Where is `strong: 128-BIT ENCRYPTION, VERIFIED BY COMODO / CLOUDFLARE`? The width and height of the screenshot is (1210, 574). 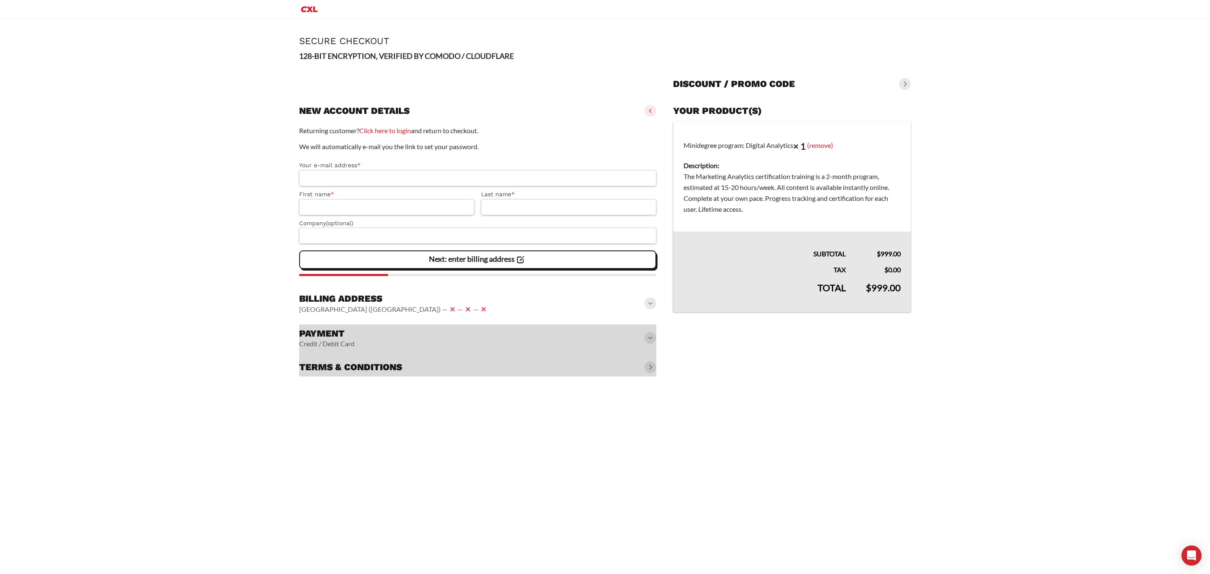 strong: 128-BIT ENCRYPTION, VERIFIED BY COMODO / CLOUDFLARE is located at coordinates (406, 56).